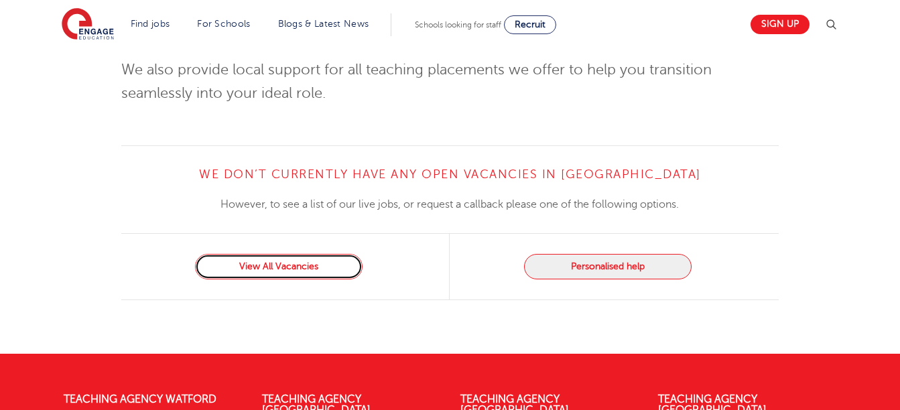 The width and height of the screenshot is (900, 410). I want to click on span: Recruit, so click(530, 24).